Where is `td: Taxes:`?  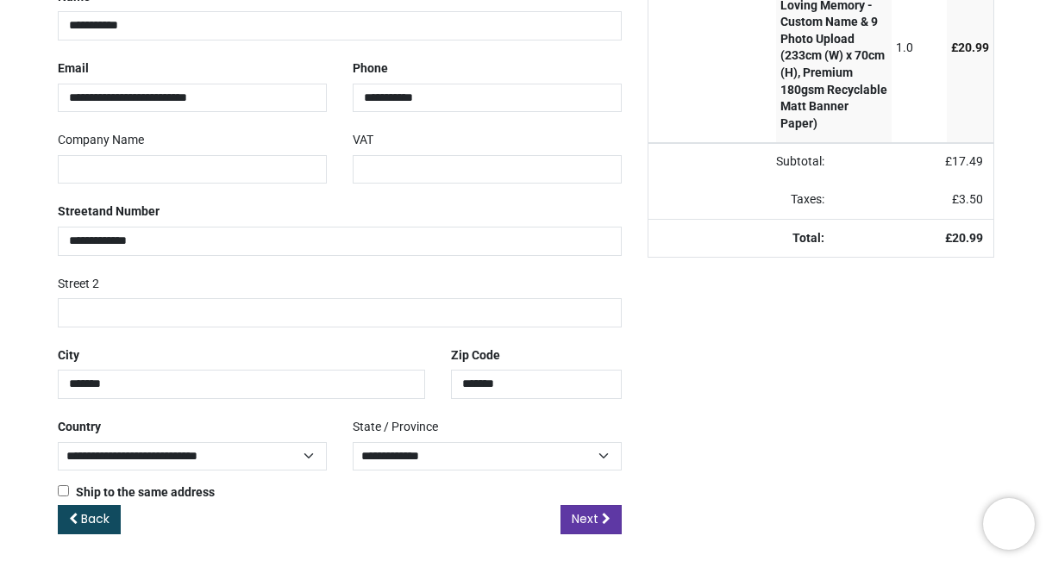
td: Taxes: is located at coordinates (741, 200).